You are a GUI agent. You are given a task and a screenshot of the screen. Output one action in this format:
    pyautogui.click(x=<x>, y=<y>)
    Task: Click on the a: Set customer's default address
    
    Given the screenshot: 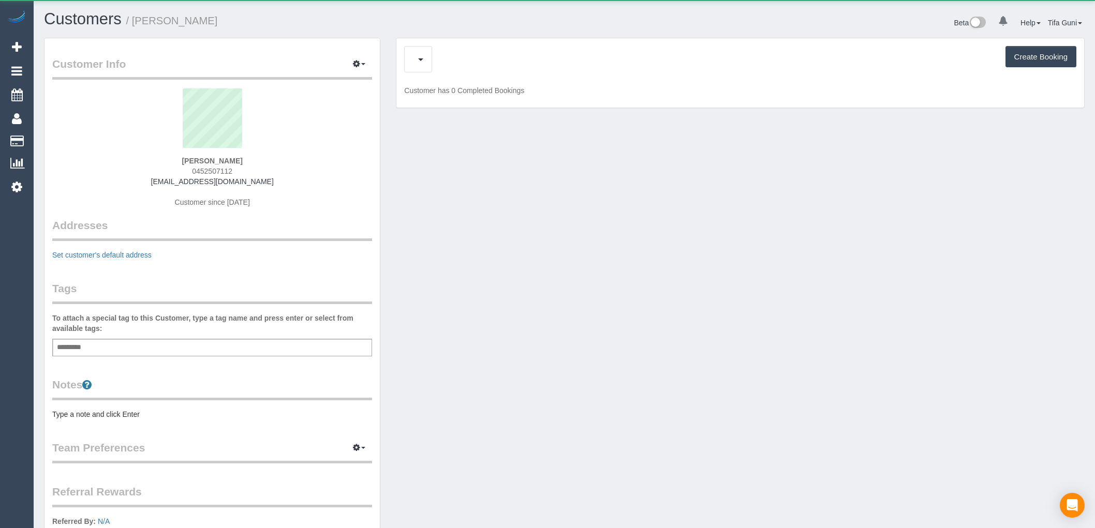 What is the action you would take?
    pyautogui.click(x=102, y=255)
    